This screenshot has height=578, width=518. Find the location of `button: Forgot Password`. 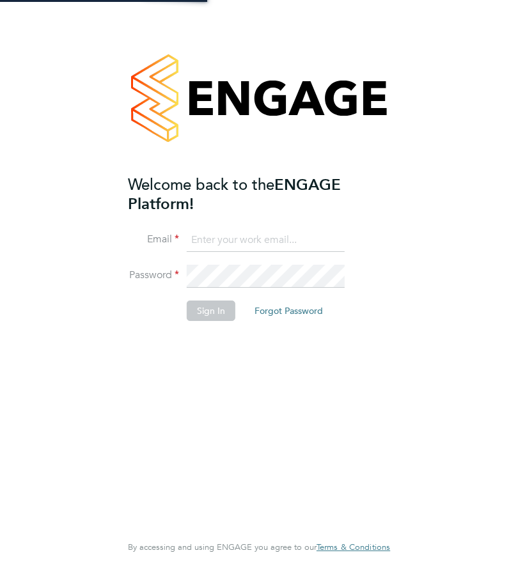

button: Forgot Password is located at coordinates (288, 311).